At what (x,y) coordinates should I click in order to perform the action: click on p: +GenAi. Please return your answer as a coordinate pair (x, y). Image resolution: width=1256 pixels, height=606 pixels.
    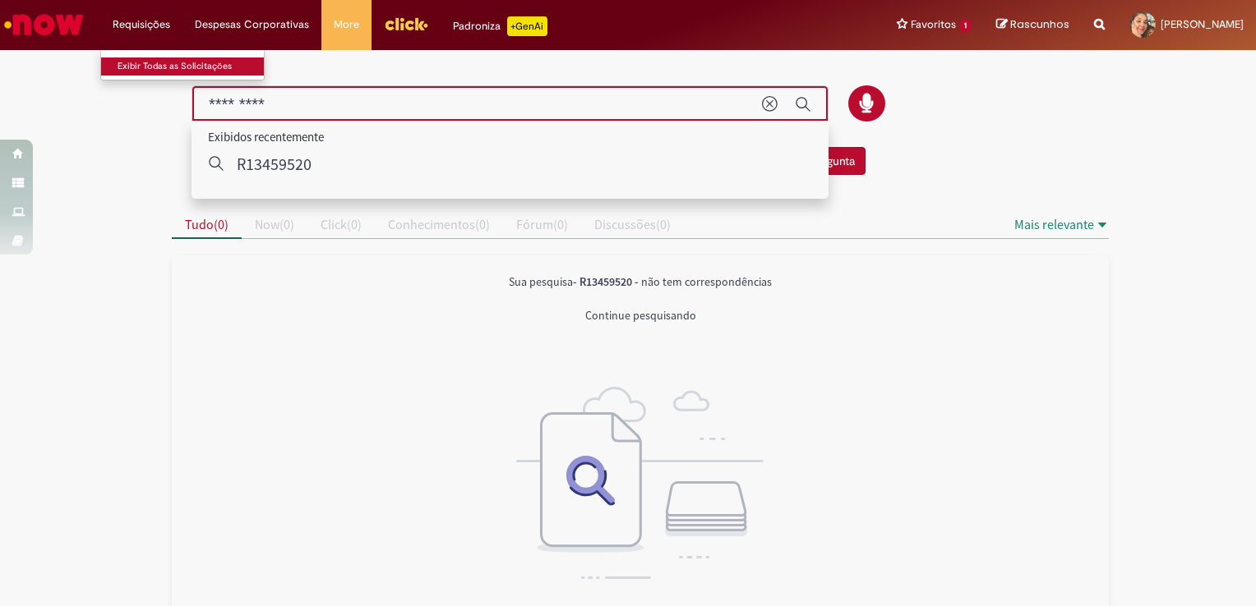
    Looking at the image, I should click on (527, 26).